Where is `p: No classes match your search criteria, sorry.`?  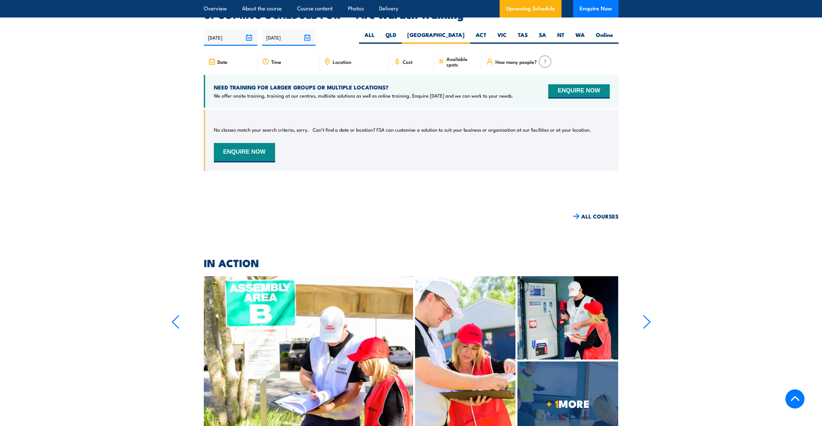
p: No classes match your search criteria, sorry. is located at coordinates (261, 130).